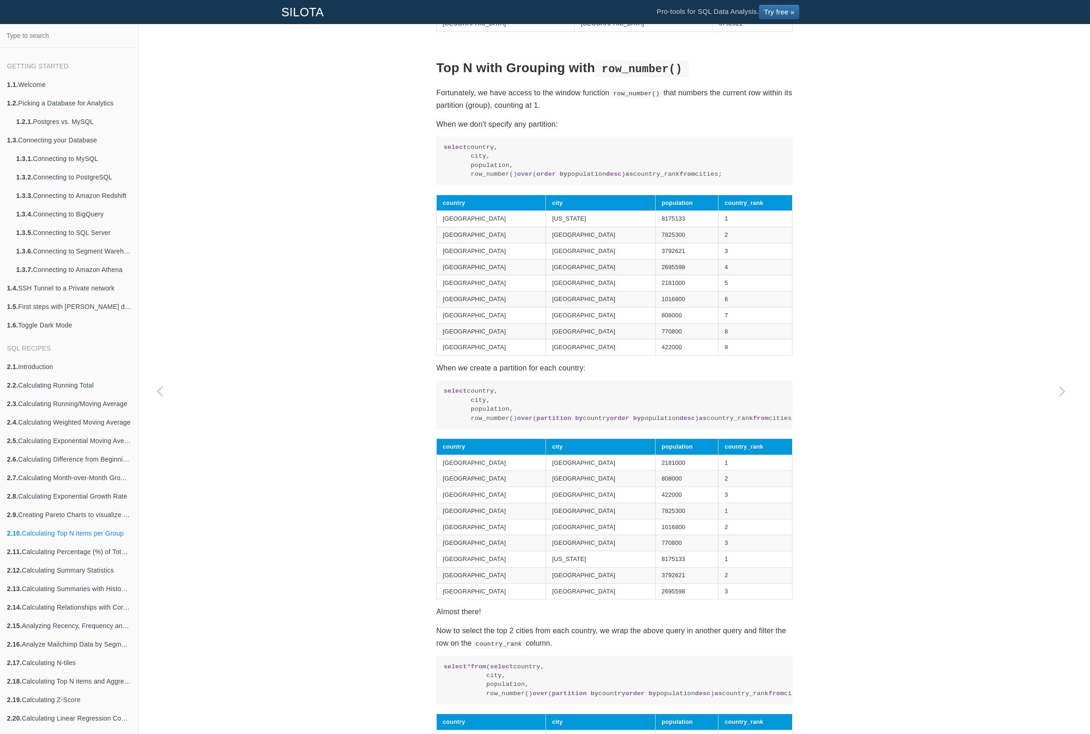 The width and height of the screenshot is (1090, 734). What do you see at coordinates (14, 589) in the screenshot?
I see `b: 2.13.` at bounding box center [14, 589].